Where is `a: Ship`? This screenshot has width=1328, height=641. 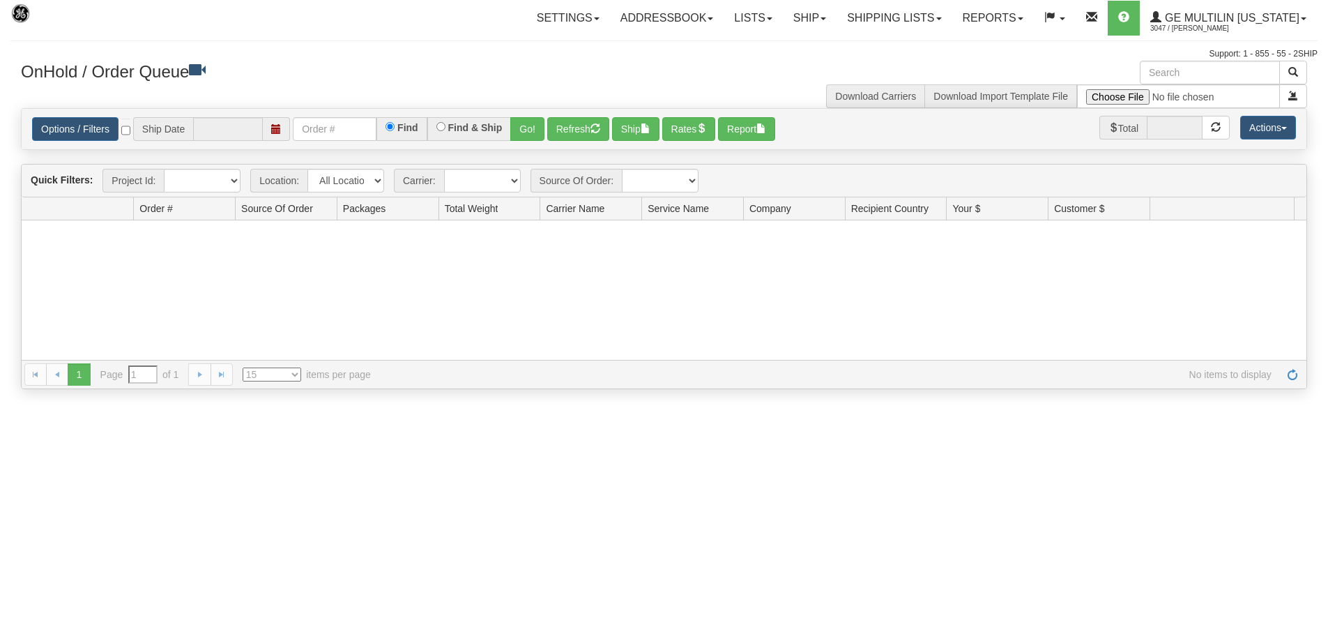 a: Ship is located at coordinates (810, 18).